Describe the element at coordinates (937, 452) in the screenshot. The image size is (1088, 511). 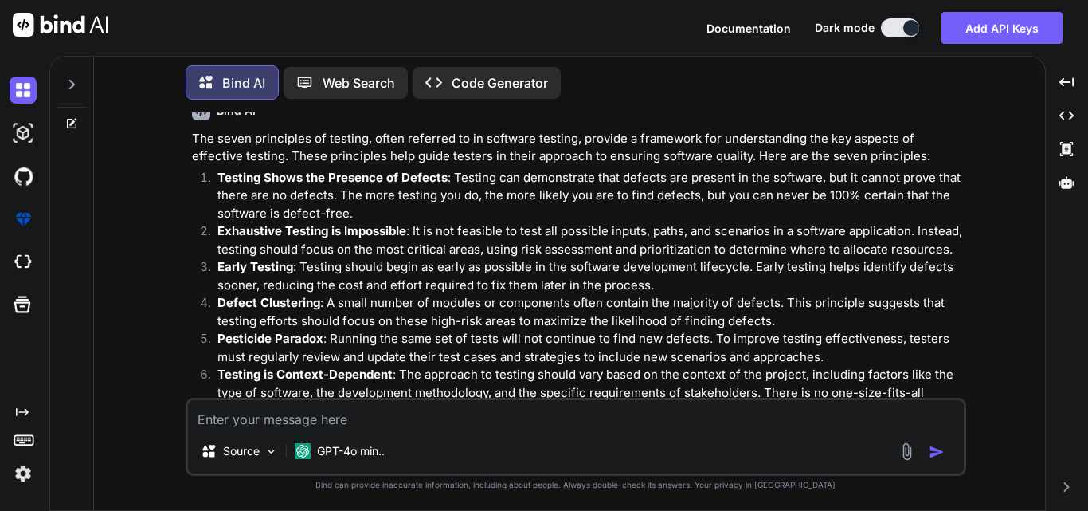
I see `img: icon` at that location.